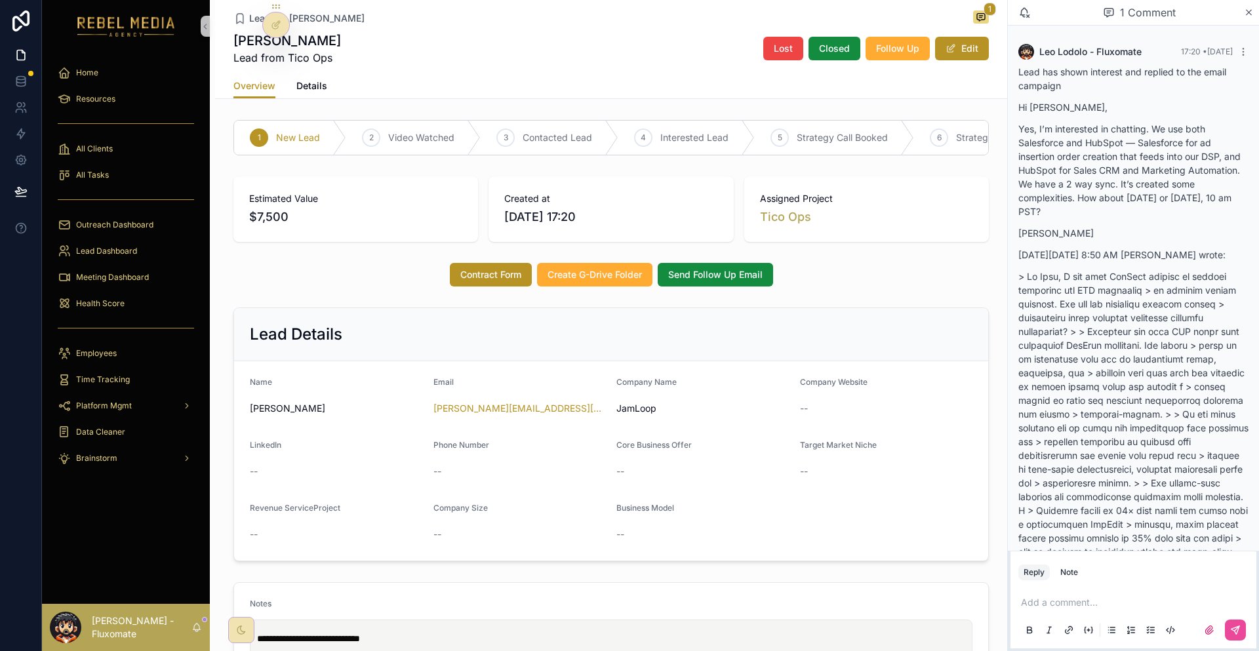  I want to click on span: Contacted Lead, so click(557, 138).